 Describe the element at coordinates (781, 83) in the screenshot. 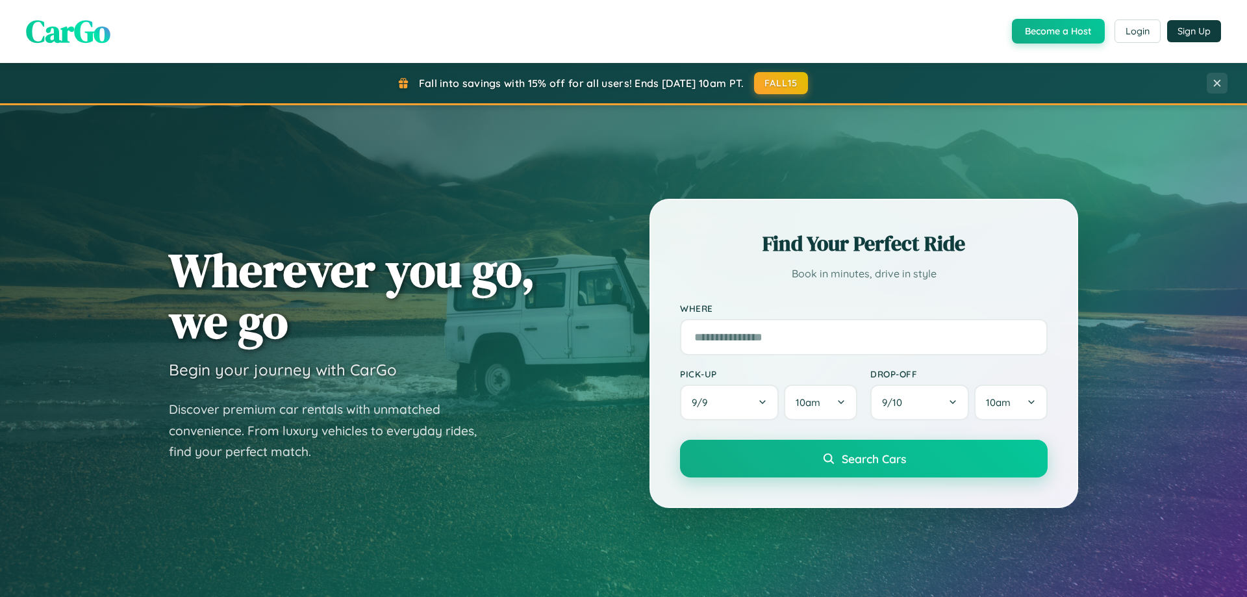

I see `button: FALL15` at that location.